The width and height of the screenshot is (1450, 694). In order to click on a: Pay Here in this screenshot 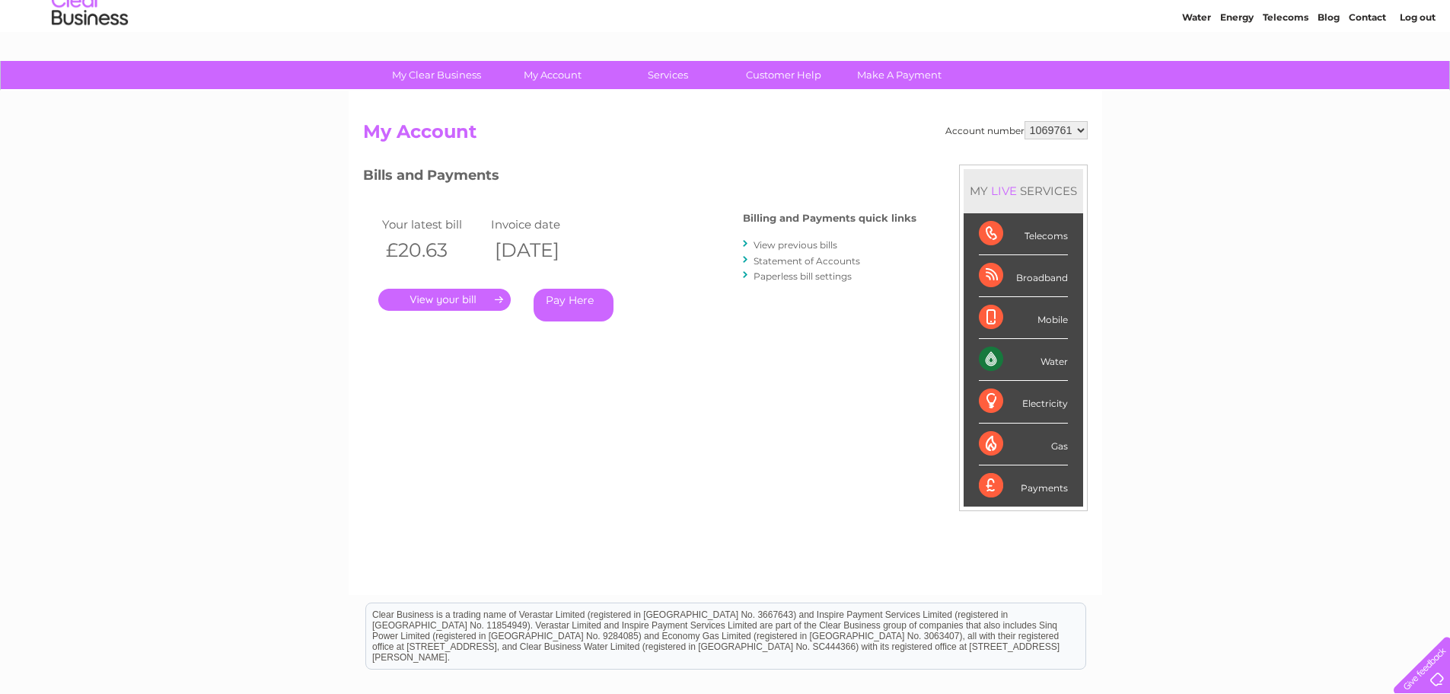, I will do `click(573, 305)`.